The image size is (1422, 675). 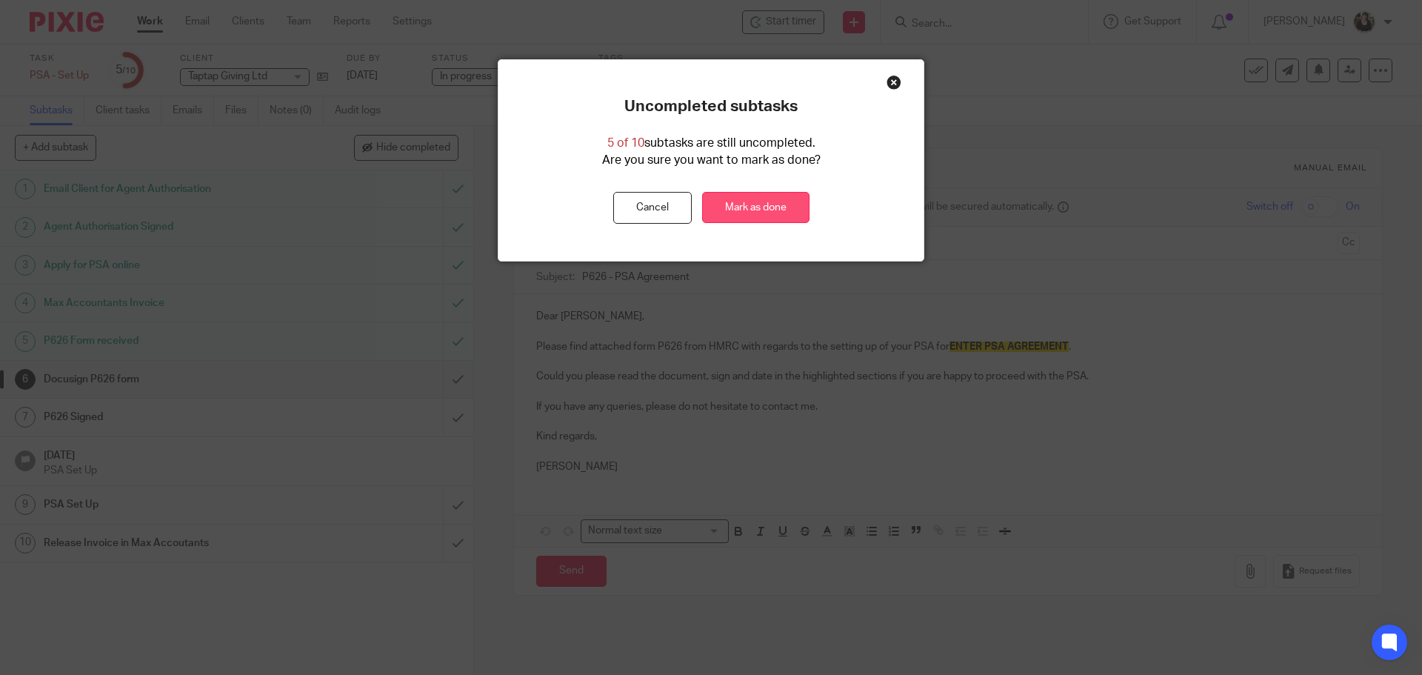 What do you see at coordinates (711, 160) in the screenshot?
I see `p: Are you sure you want to mark as done?` at bounding box center [711, 160].